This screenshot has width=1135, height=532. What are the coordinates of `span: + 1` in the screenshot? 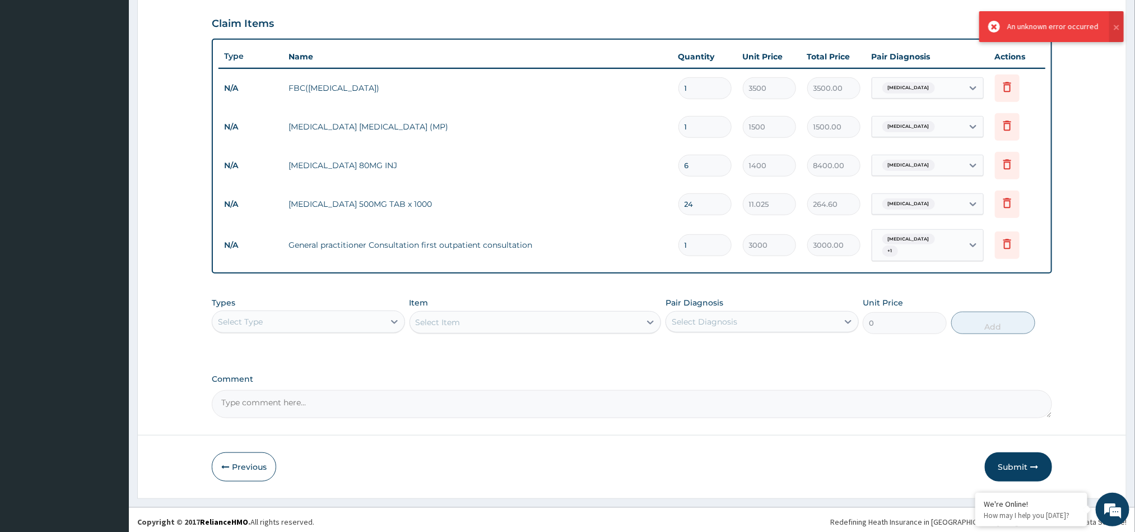 It's located at (890, 251).